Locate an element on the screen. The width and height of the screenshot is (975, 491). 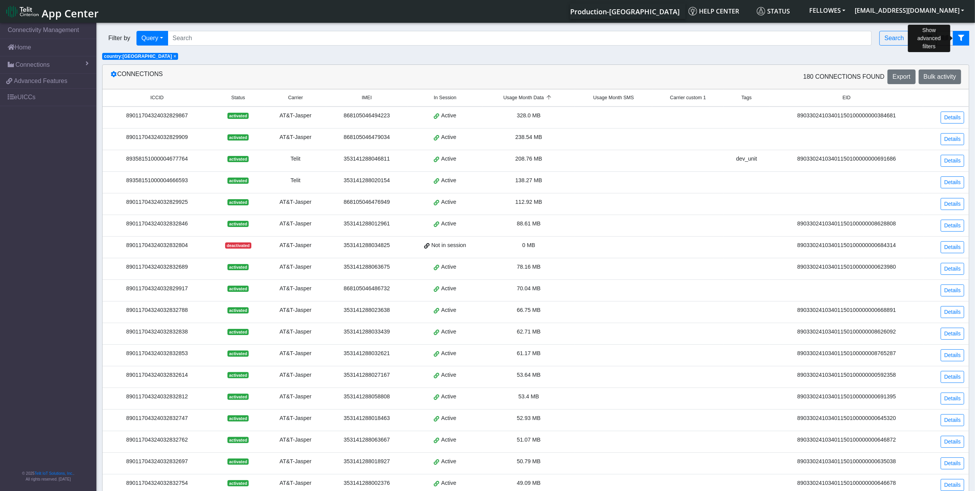
div: 353141288027167 is located at coordinates (367, 375).